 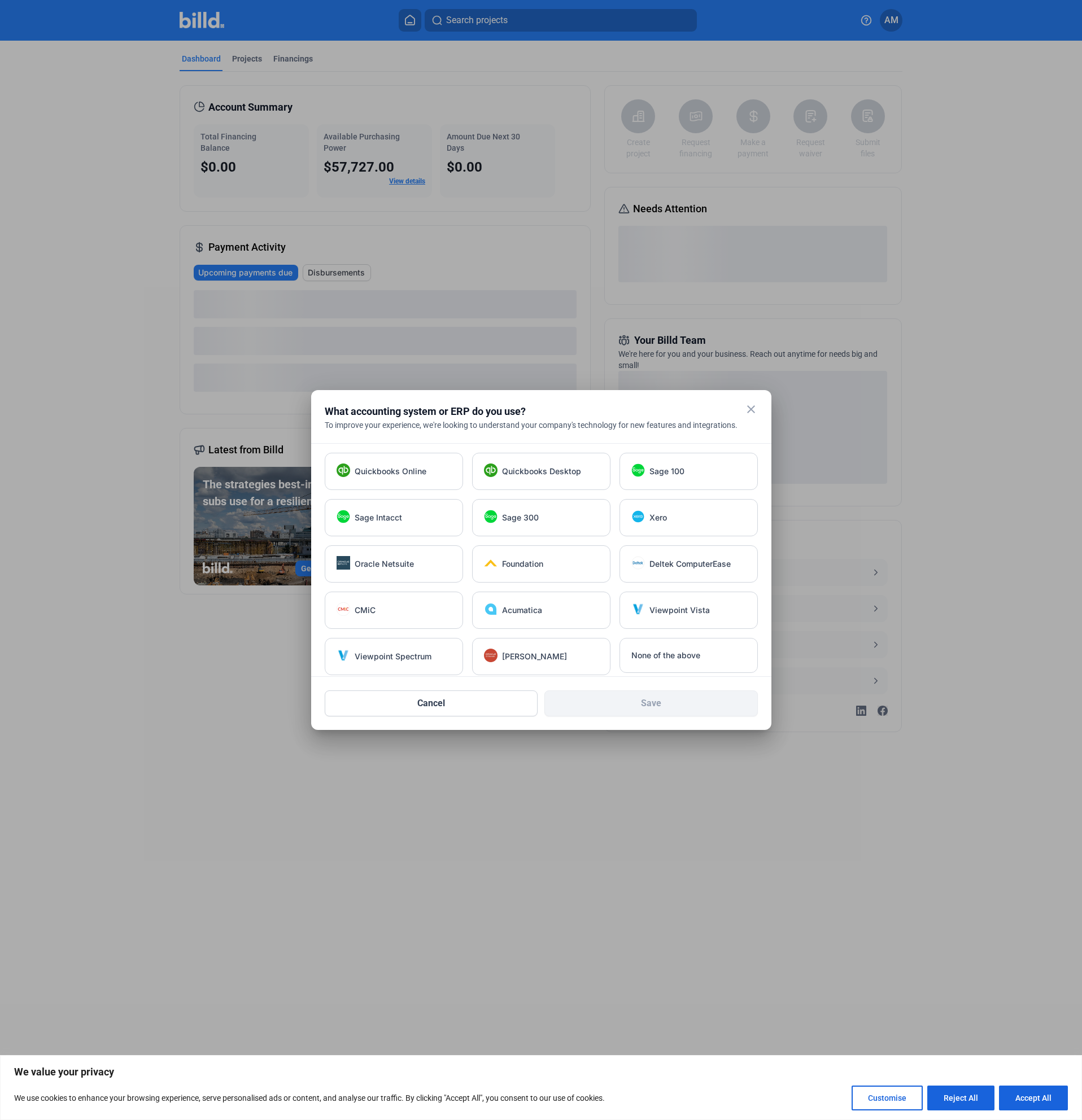 What do you see at coordinates (960, 1099) in the screenshot?
I see `button: Reject All` at bounding box center [960, 1099].